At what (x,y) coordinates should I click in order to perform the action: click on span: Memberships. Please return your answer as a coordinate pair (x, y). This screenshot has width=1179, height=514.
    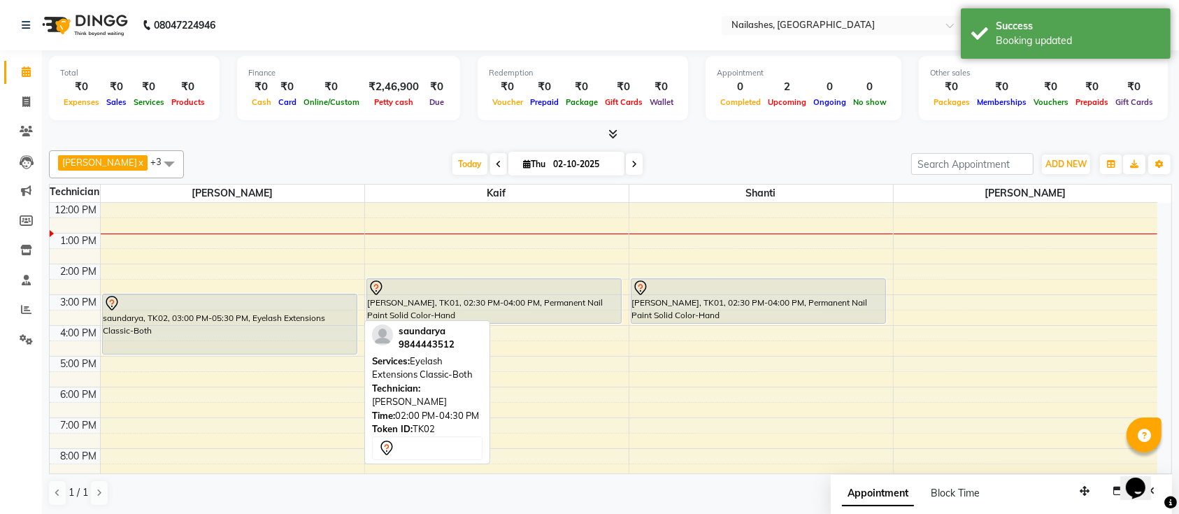
    Looking at the image, I should click on (1002, 102).